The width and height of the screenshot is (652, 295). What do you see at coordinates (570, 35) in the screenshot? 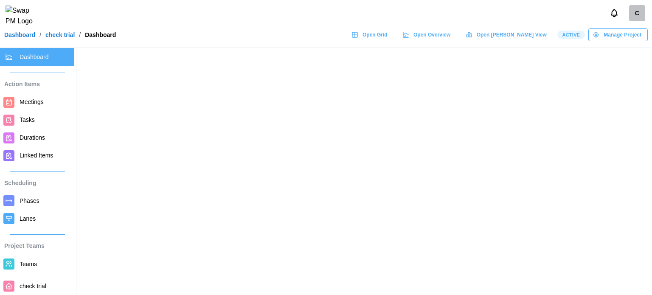
I see `span: Active` at bounding box center [570, 35].